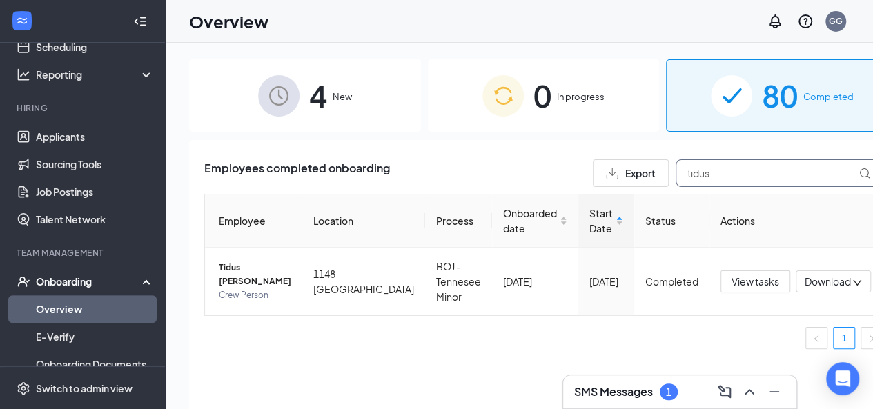 This screenshot has width=873, height=409. What do you see at coordinates (775, 392) in the screenshot?
I see `button: Minimize` at bounding box center [775, 392].